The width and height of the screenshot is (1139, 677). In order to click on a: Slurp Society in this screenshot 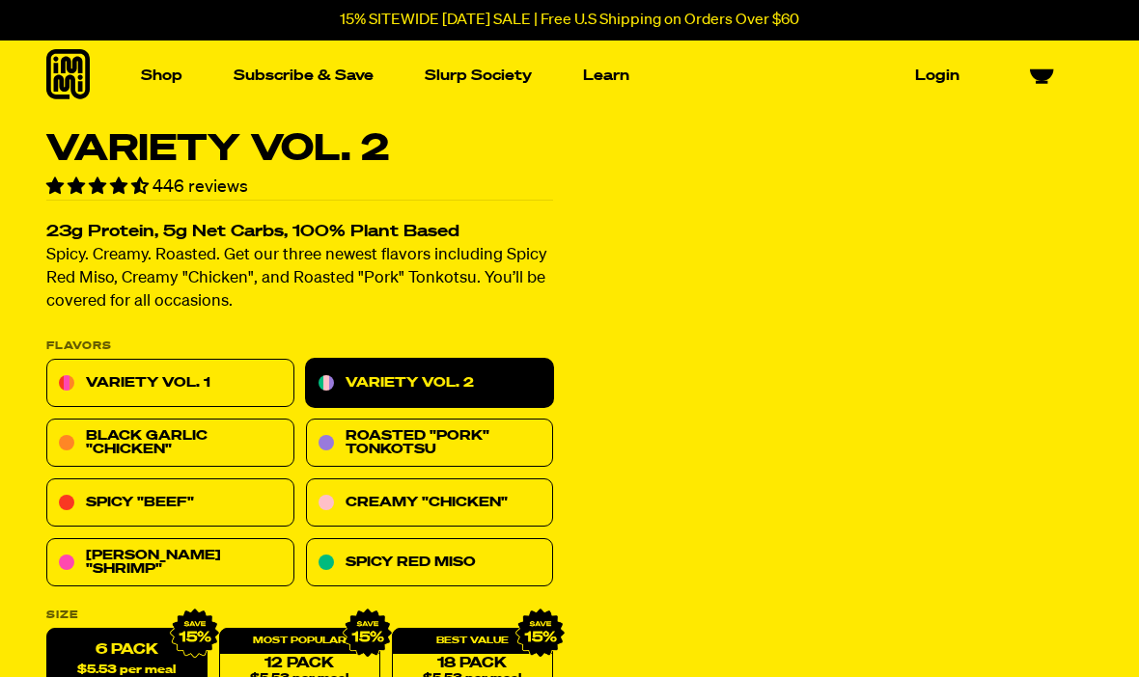, I will do `click(478, 75)`.